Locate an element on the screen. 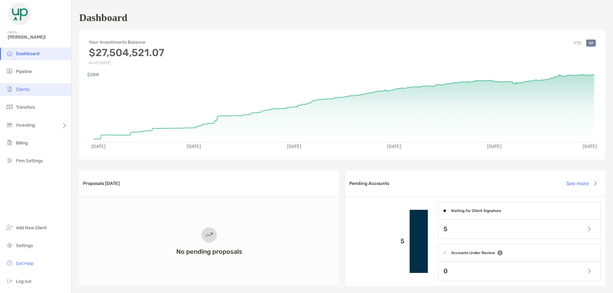 The height and width of the screenshot is (293, 613). img: get-help icon is located at coordinates (10, 263).